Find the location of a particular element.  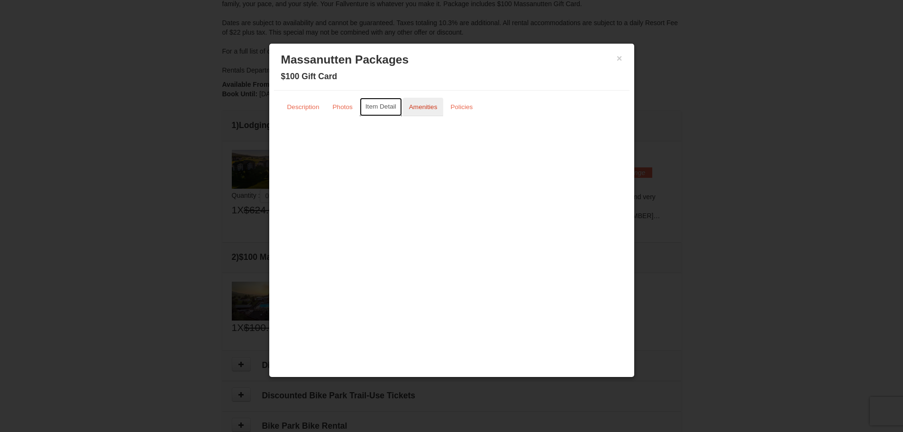

small: Photos is located at coordinates (343, 107).